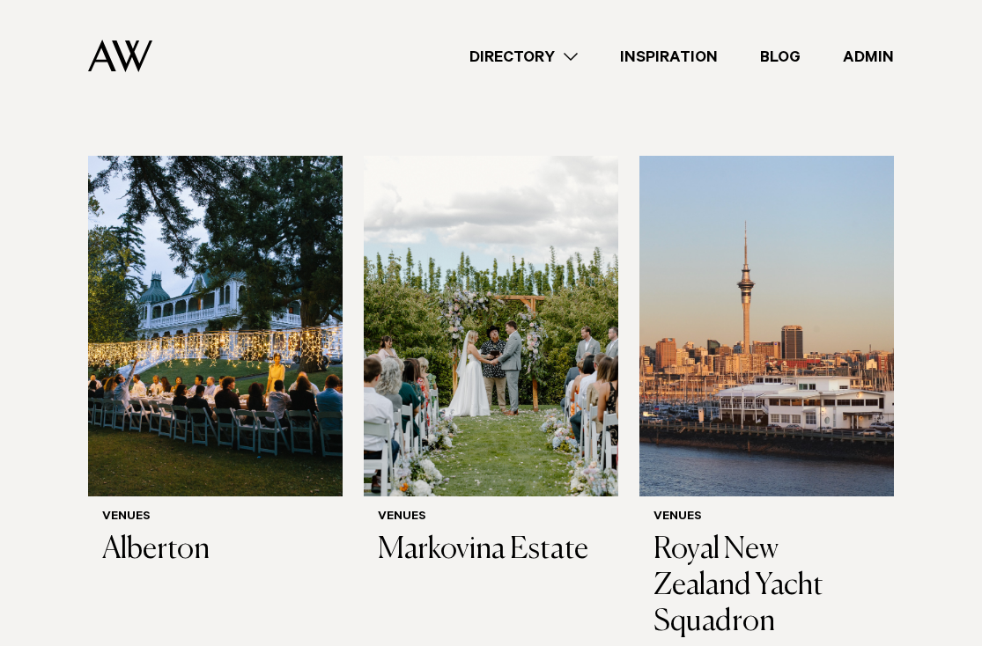  Describe the element at coordinates (868, 56) in the screenshot. I see `a: Admin` at that location.